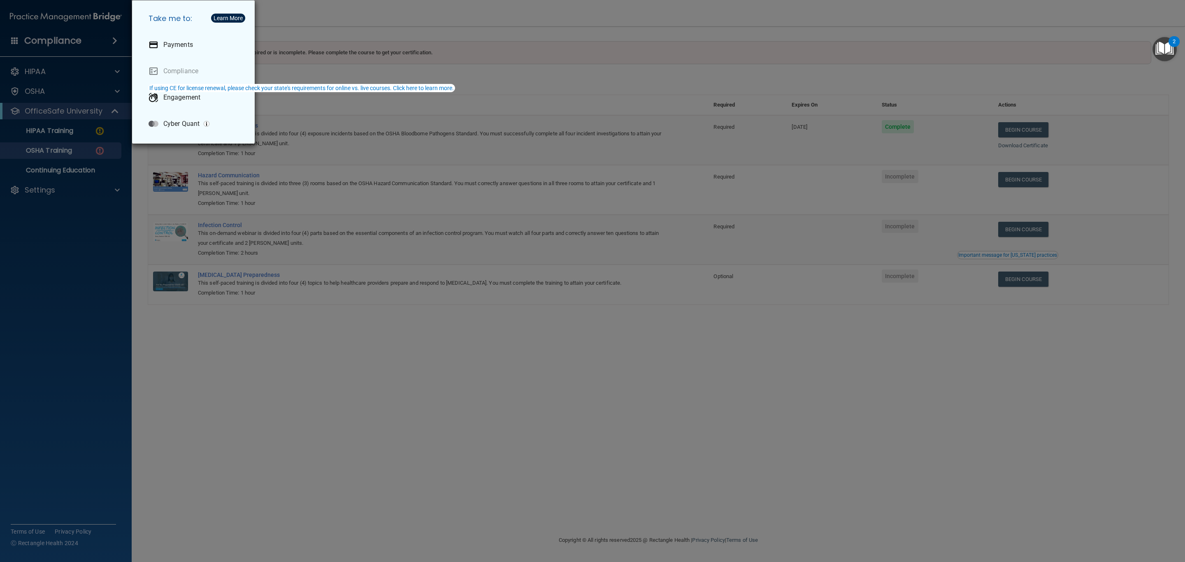 The height and width of the screenshot is (562, 1185). Describe the element at coordinates (302, 88) in the screenshot. I see `div: If using CE for license renewal, please check your state's requirements for online vs. live cours...` at that location.